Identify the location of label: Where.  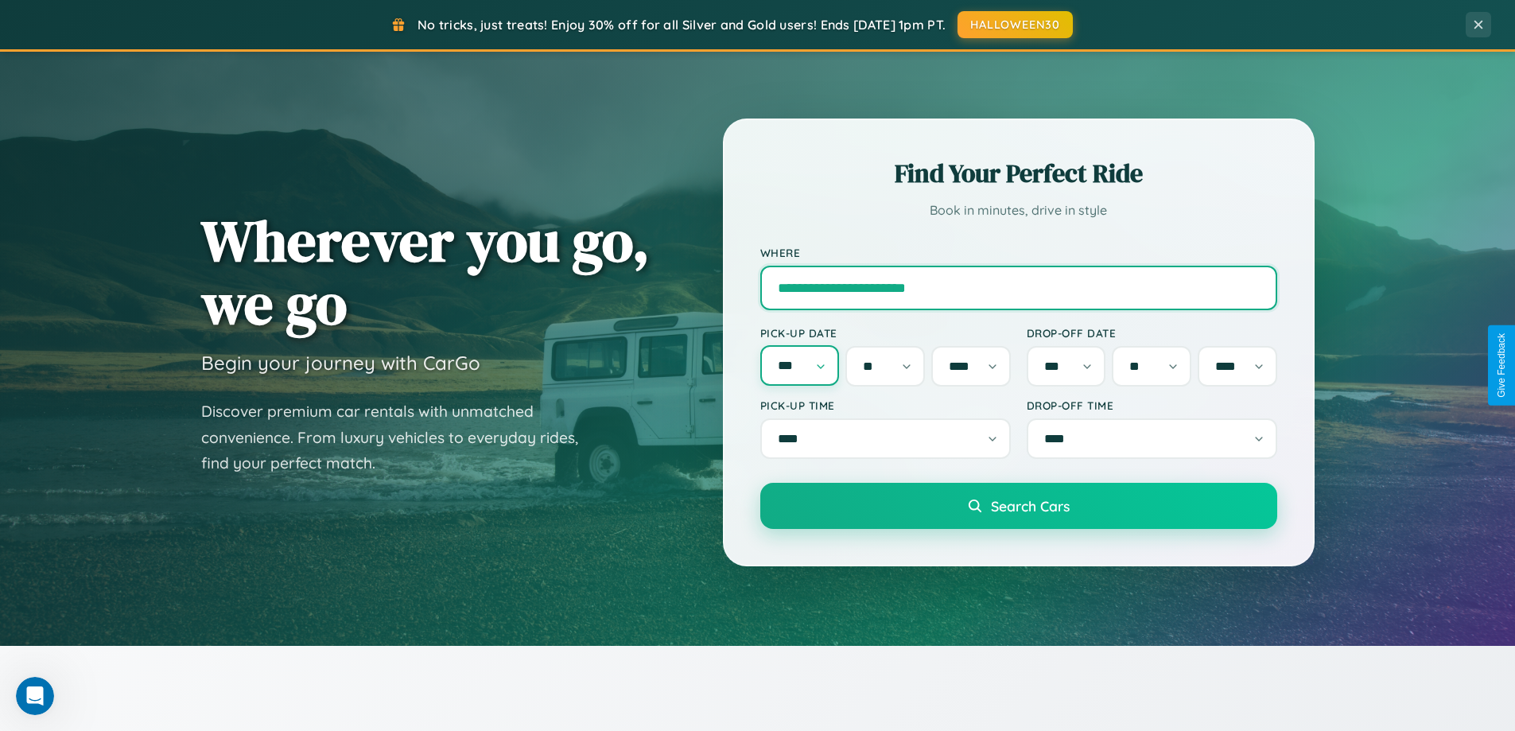
(1019, 252).